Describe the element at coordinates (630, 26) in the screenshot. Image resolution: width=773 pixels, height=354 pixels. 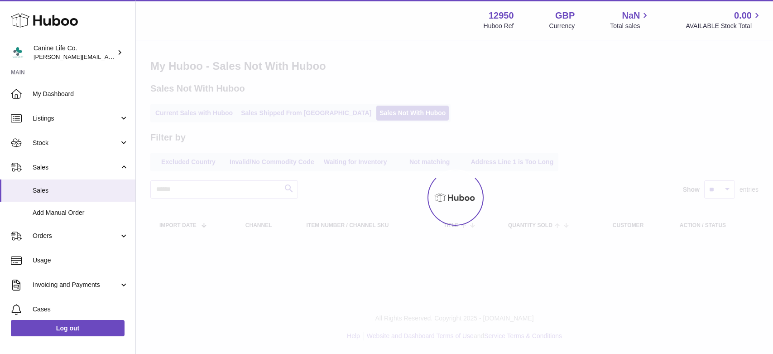
I see `span: Total sales` at that location.